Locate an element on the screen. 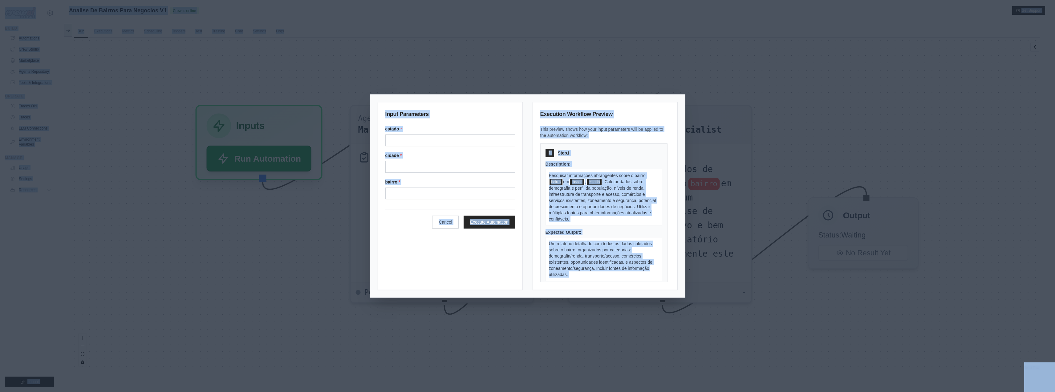 The width and height of the screenshot is (1055, 392). h3: Execution Workflow Preview is located at coordinates (605, 115).